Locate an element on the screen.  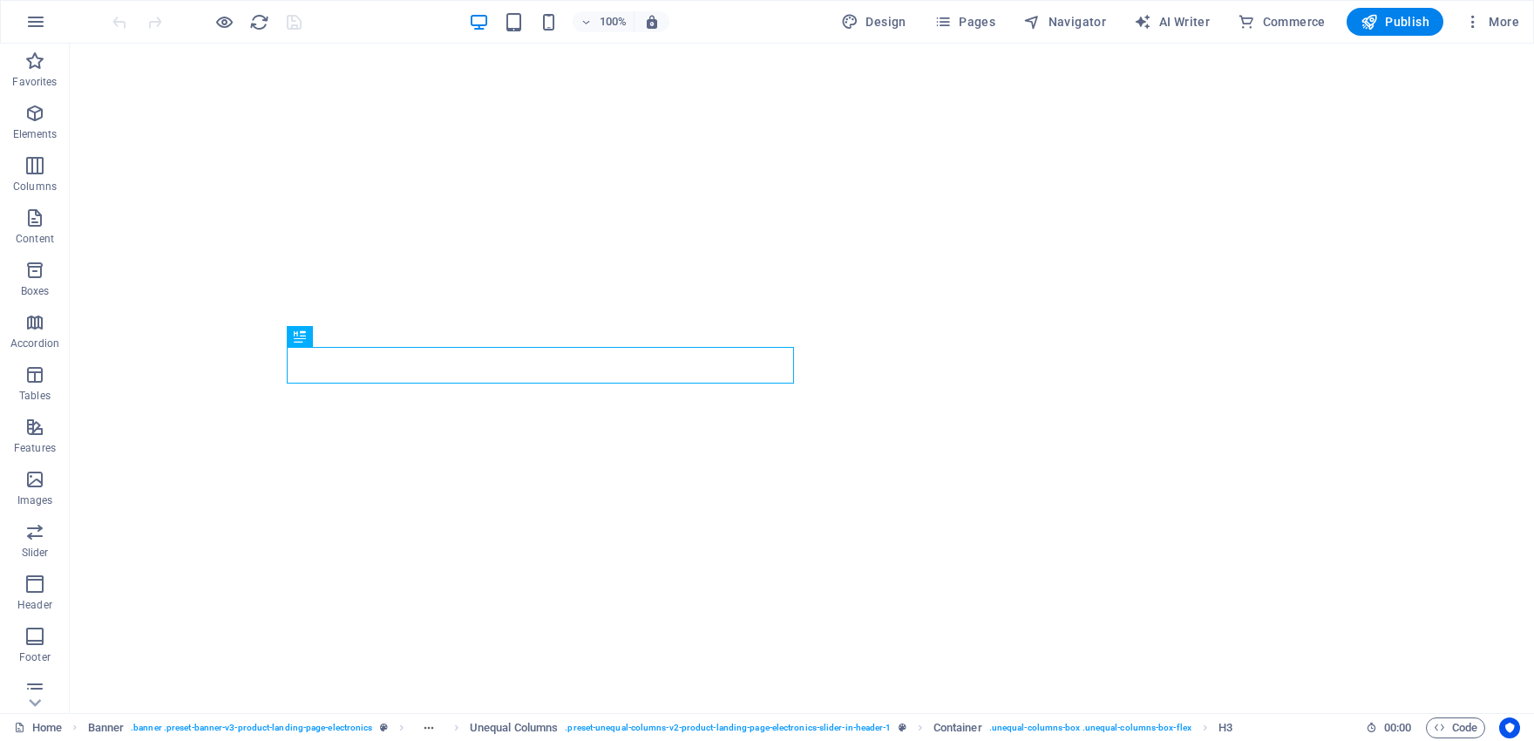
i: Reload page is located at coordinates (259, 22).